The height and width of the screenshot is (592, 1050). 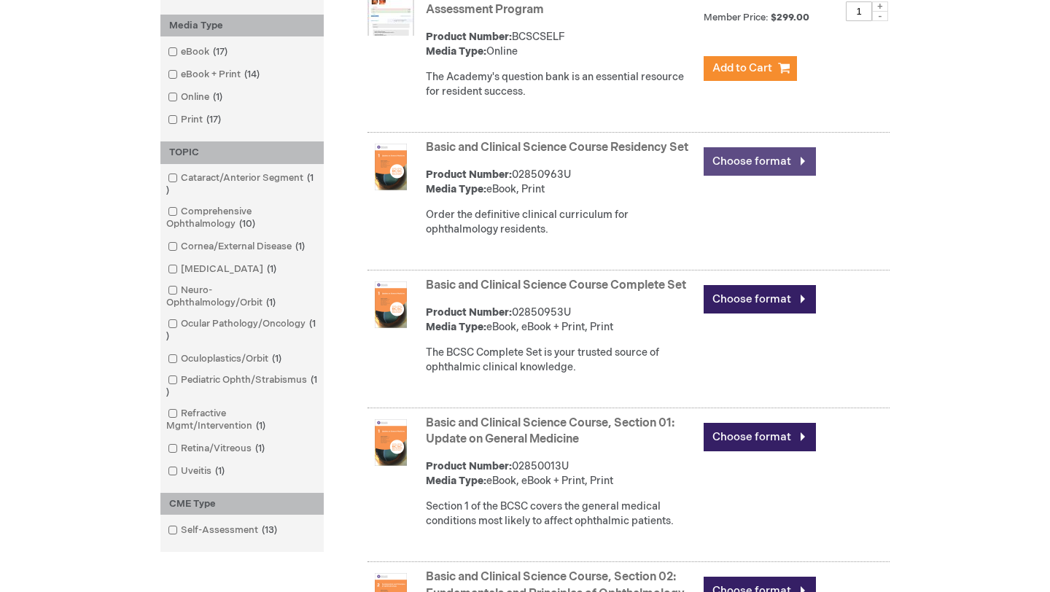 I want to click on div: The Academy's question bank is an essential resource for resident success., so click(x=561, y=85).